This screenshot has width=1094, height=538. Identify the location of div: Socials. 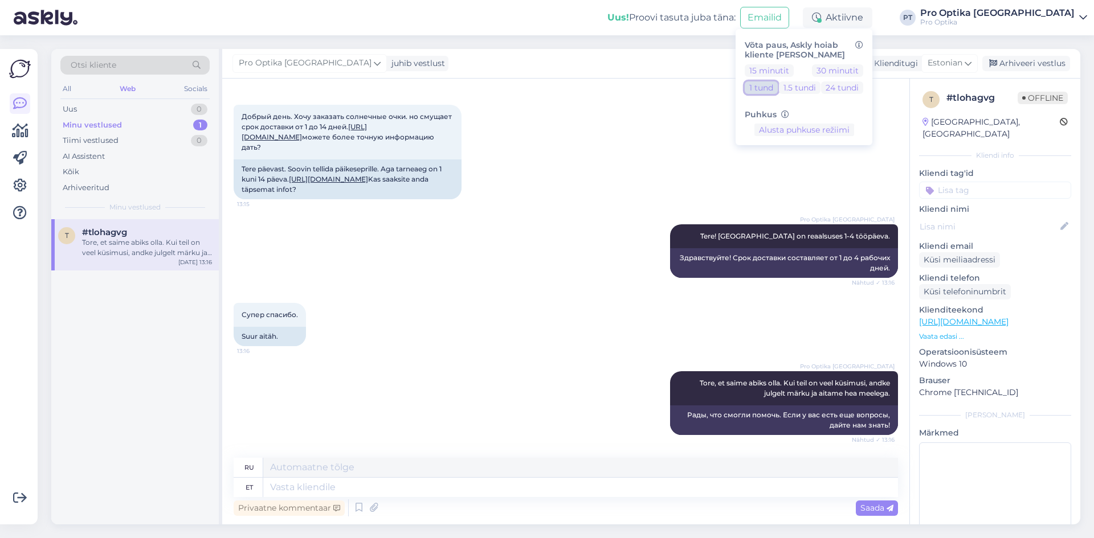
(195, 89).